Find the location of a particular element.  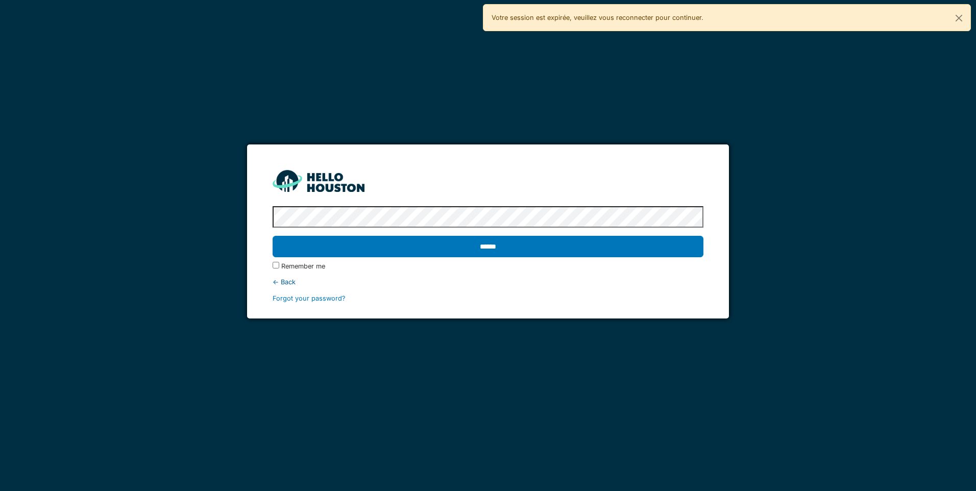

div: Votre session est expirée, veuillez vous reconnecter pour continuer. is located at coordinates (727, 17).